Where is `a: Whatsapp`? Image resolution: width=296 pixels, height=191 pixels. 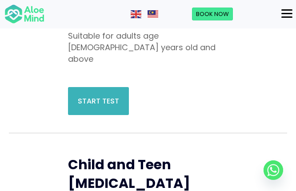
a: Whatsapp is located at coordinates (274, 170).